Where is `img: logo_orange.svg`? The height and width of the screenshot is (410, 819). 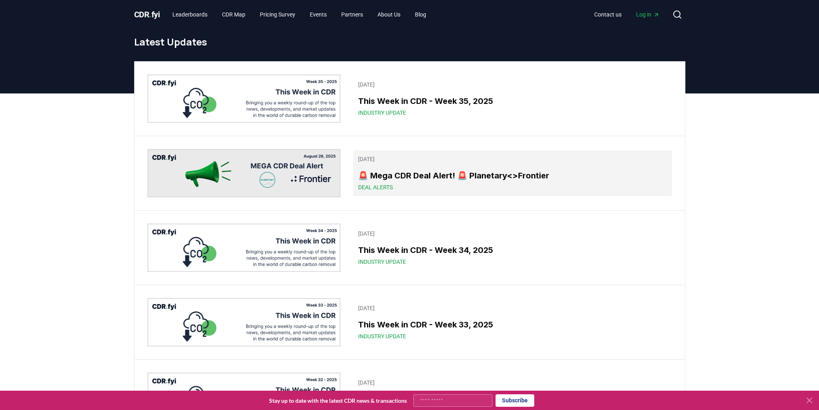
img: logo_orange.svg is located at coordinates (16, 16).